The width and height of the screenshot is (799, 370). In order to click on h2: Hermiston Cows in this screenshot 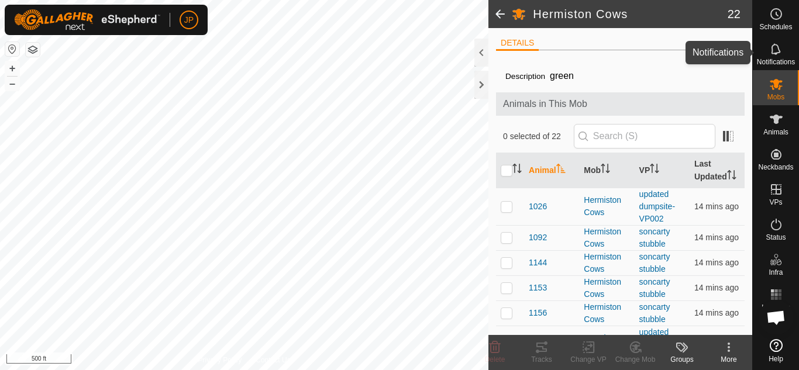, I will do `click(630, 14)`.